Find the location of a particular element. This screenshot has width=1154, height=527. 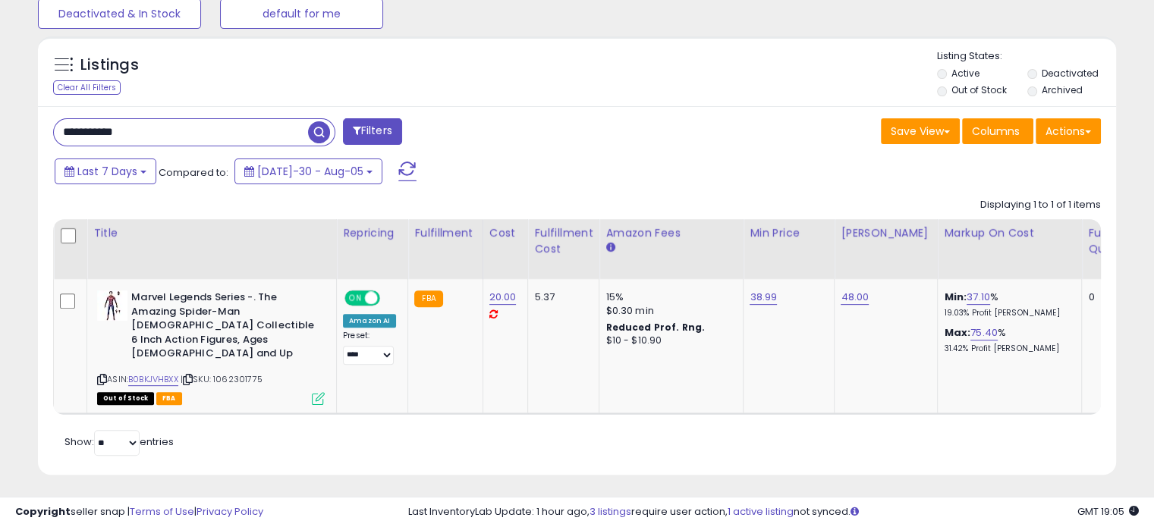

div: Cost is located at coordinates (505, 233).